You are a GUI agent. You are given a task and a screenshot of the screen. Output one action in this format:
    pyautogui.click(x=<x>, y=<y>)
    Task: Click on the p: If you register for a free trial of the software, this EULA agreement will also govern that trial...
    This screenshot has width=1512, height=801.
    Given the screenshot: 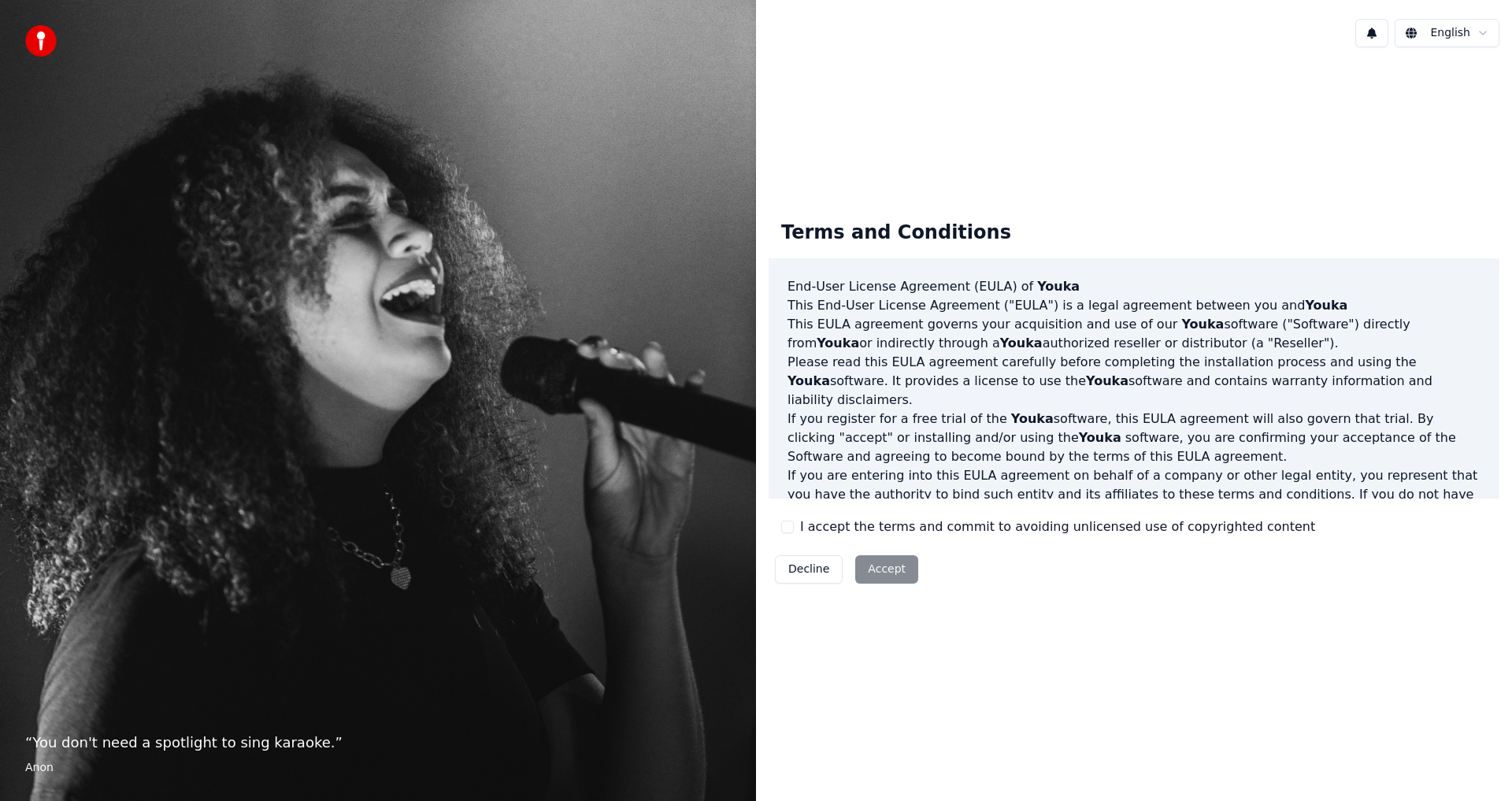 What is the action you would take?
    pyautogui.click(x=1134, y=438)
    